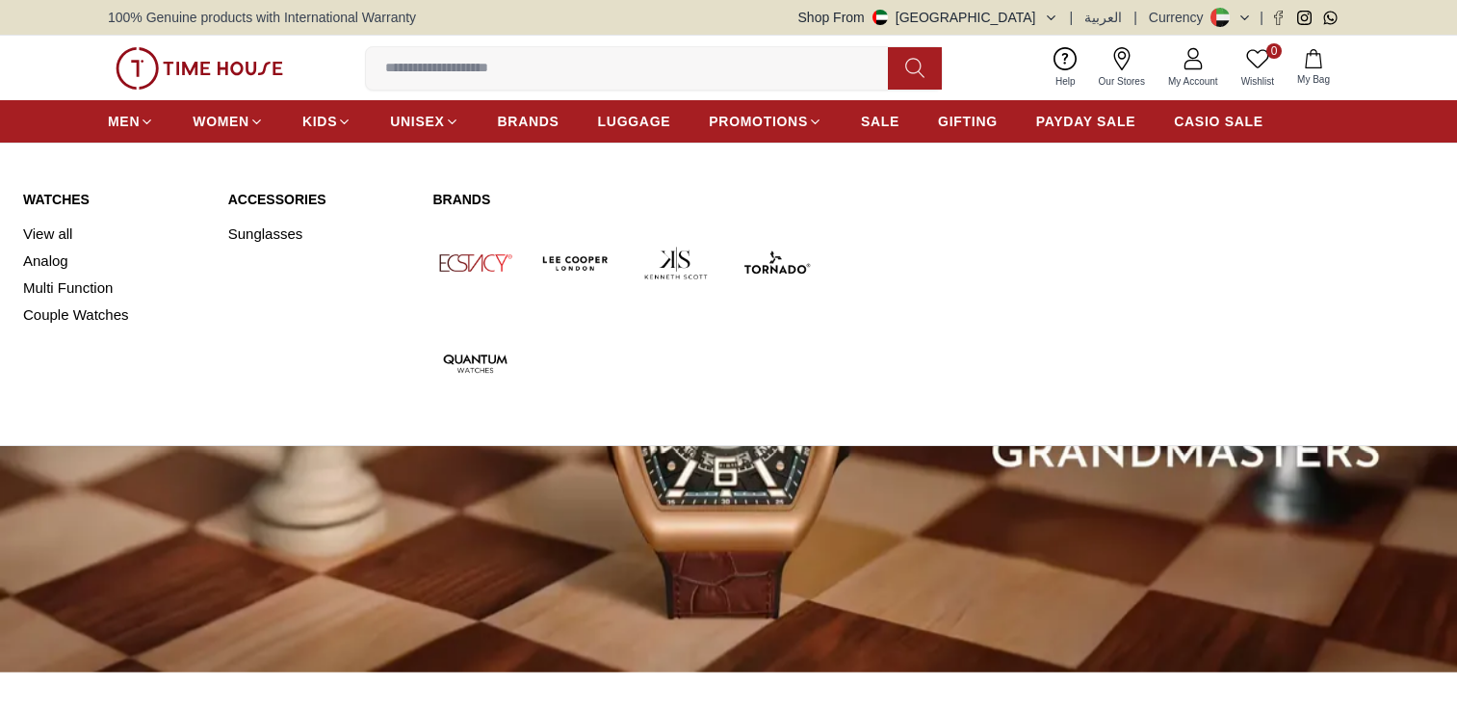 Image resolution: width=1457 pixels, height=711 pixels. I want to click on span: Help, so click(1065, 81).